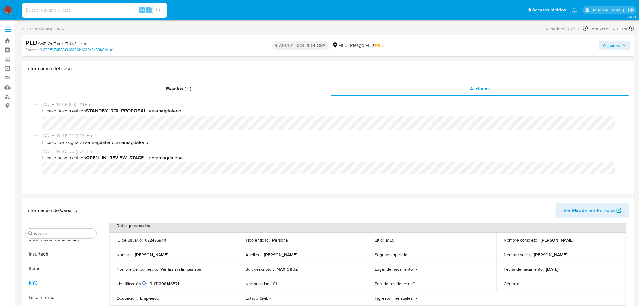 This screenshot has width=639, height=306. Describe the element at coordinates (615, 45) in the screenshot. I see `button: Acciones` at that location.